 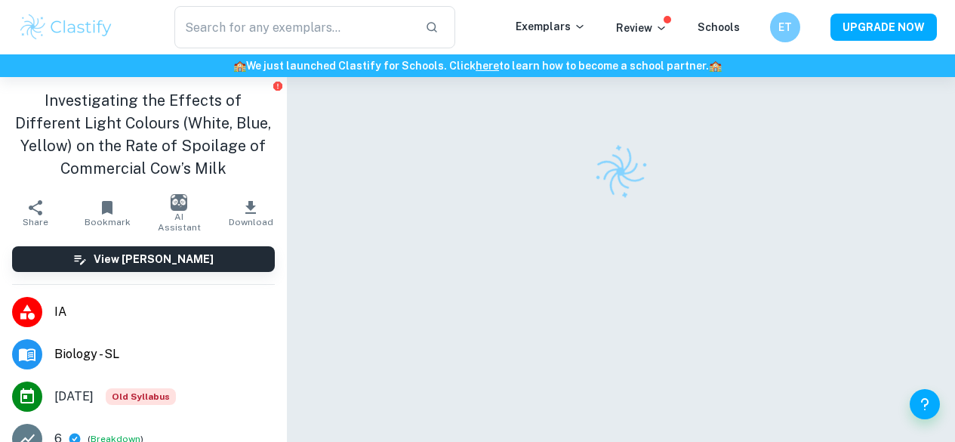 I want to click on button: Download, so click(x=251, y=213).